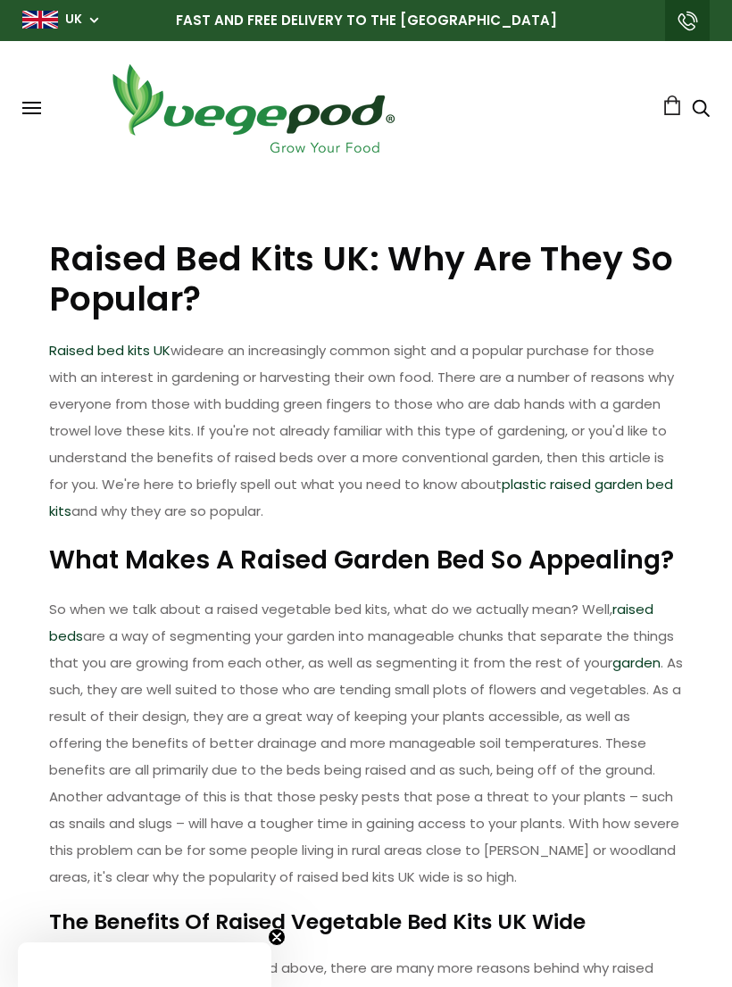  What do you see at coordinates (701, 110) in the screenshot?
I see `a: Search` at bounding box center [701, 110].